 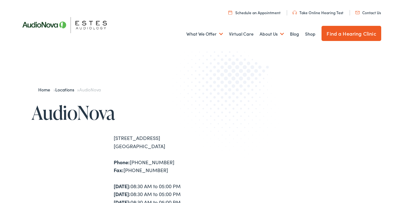 I want to click on a: Virtual Care, so click(x=241, y=34).